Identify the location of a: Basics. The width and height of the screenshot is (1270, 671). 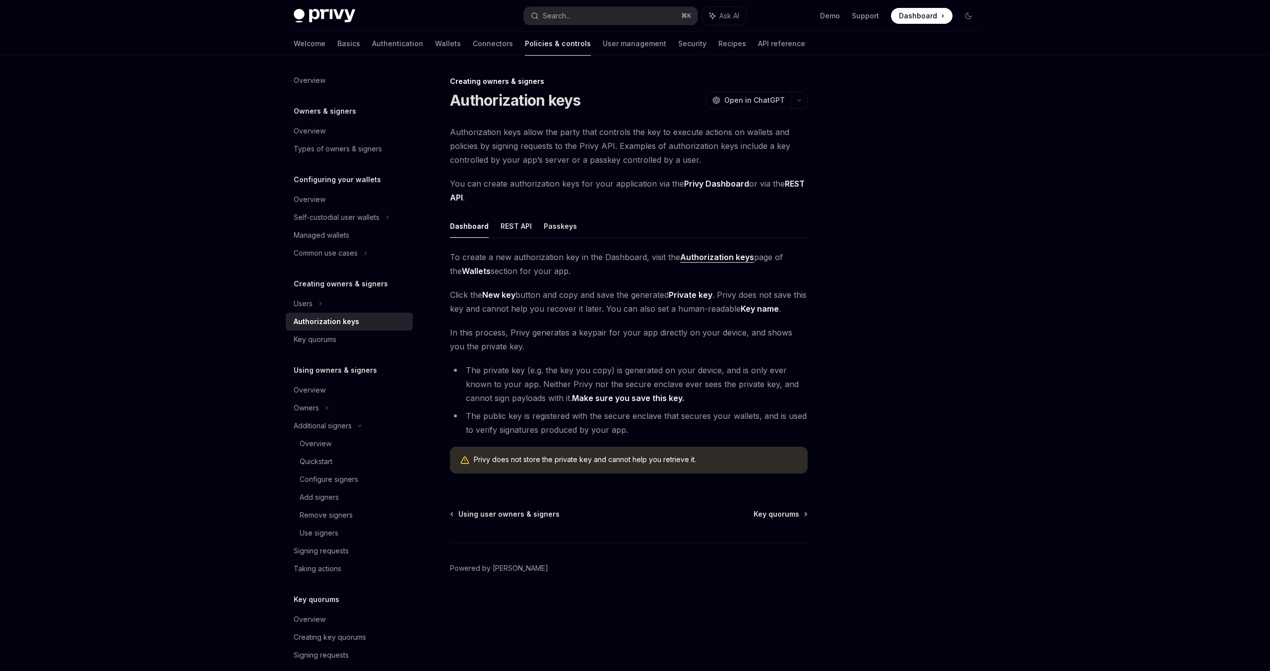
(349, 44).